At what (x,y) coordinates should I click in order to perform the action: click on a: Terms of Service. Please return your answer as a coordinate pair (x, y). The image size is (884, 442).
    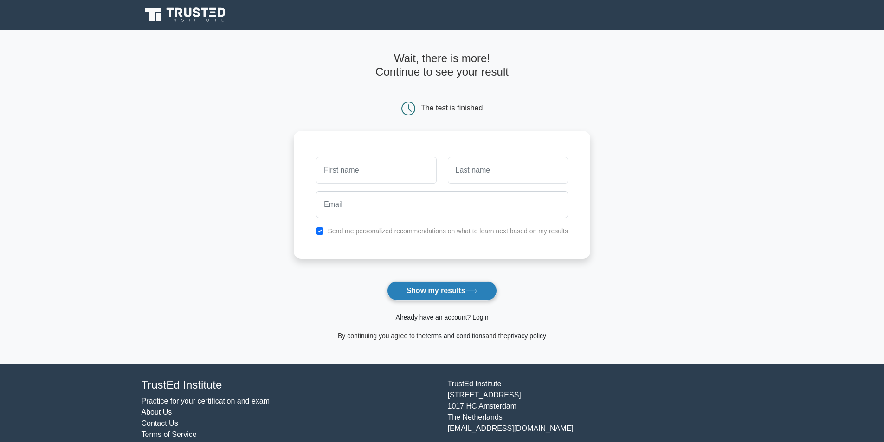
    Looking at the image, I should click on (169, 434).